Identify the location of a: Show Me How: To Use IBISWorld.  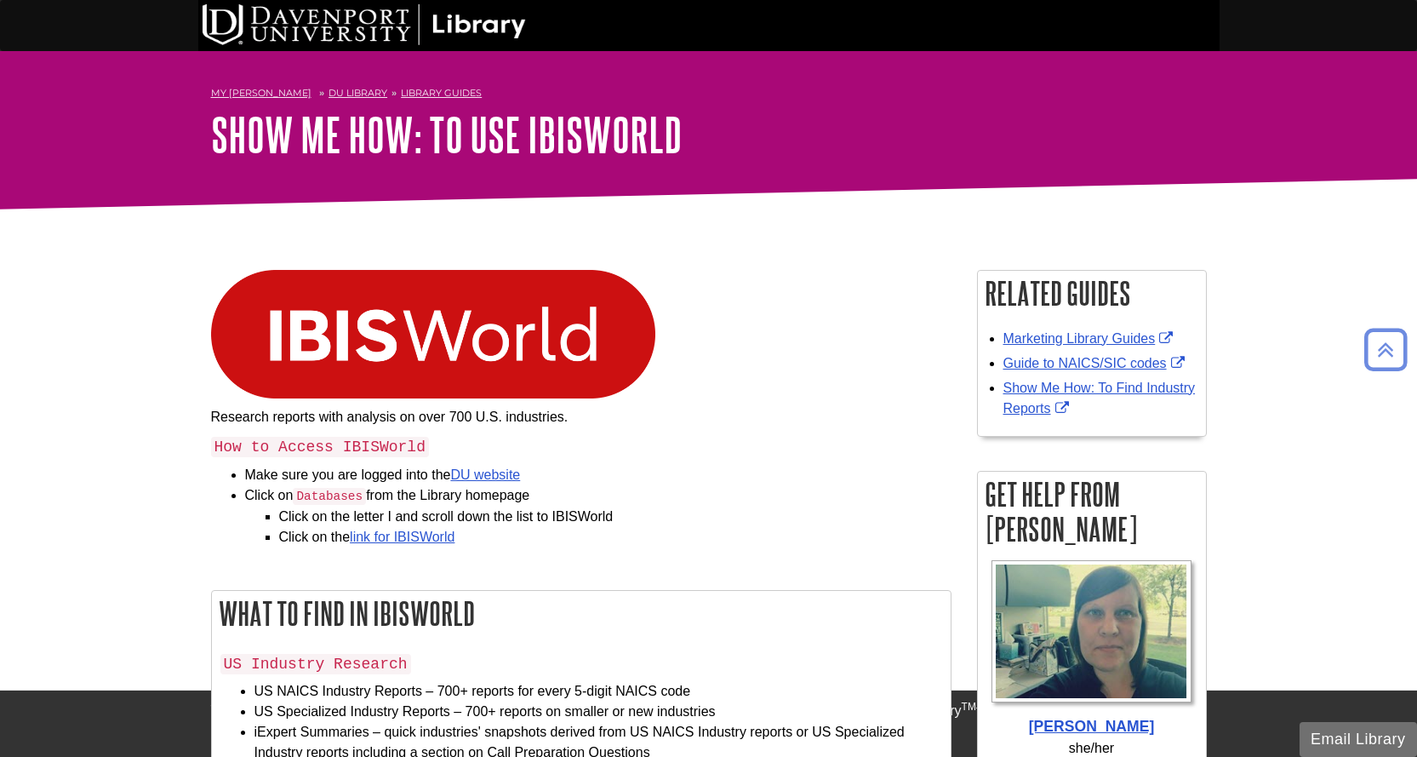
(446, 134).